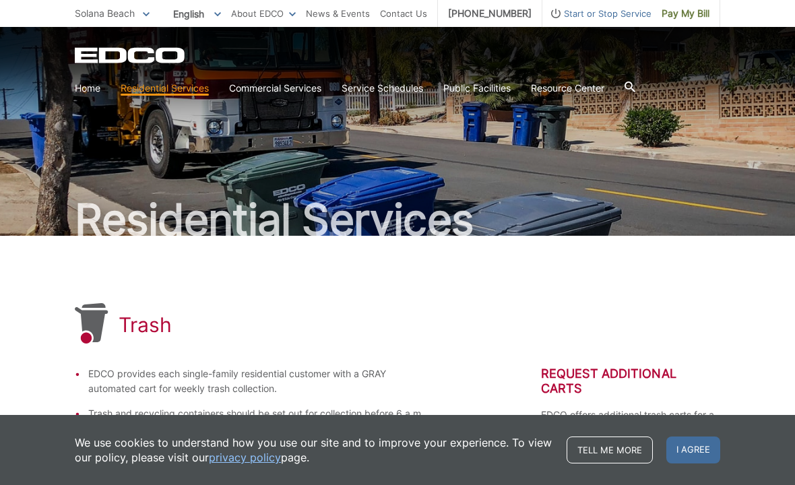  I want to click on a: Home, so click(88, 88).